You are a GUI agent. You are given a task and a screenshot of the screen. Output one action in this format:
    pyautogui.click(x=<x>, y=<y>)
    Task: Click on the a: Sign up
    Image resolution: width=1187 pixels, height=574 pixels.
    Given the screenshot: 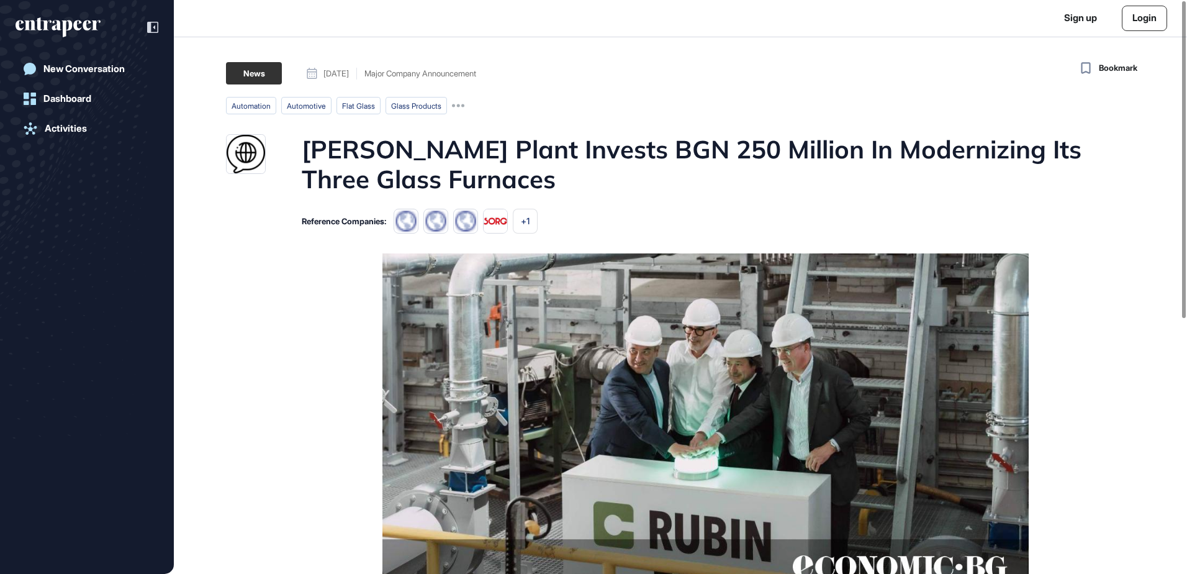 What is the action you would take?
    pyautogui.click(x=1081, y=18)
    